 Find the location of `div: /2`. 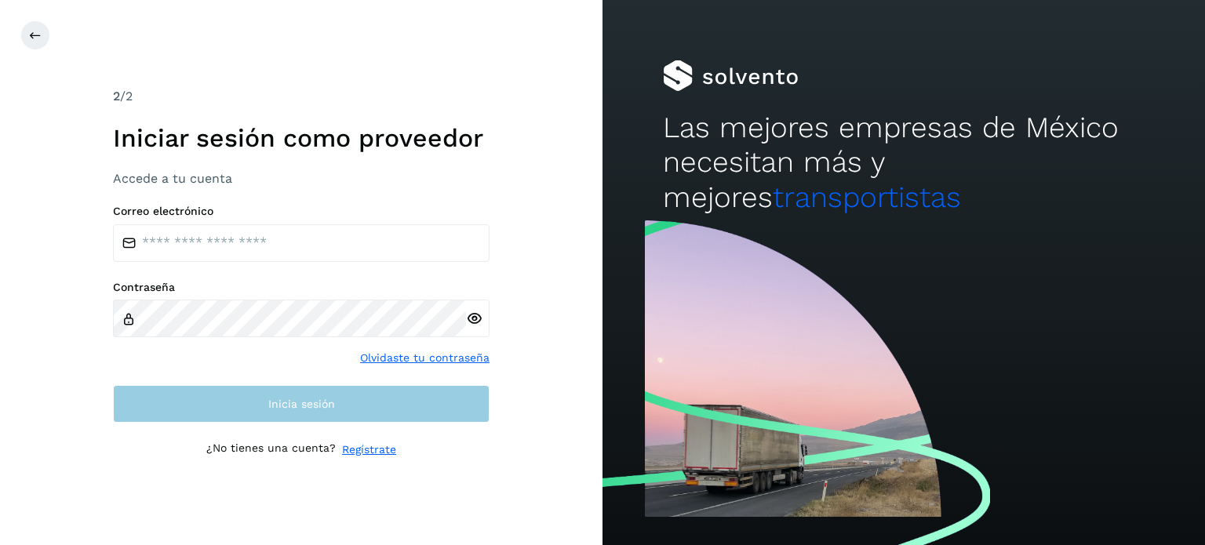

div: /2 is located at coordinates (301, 96).